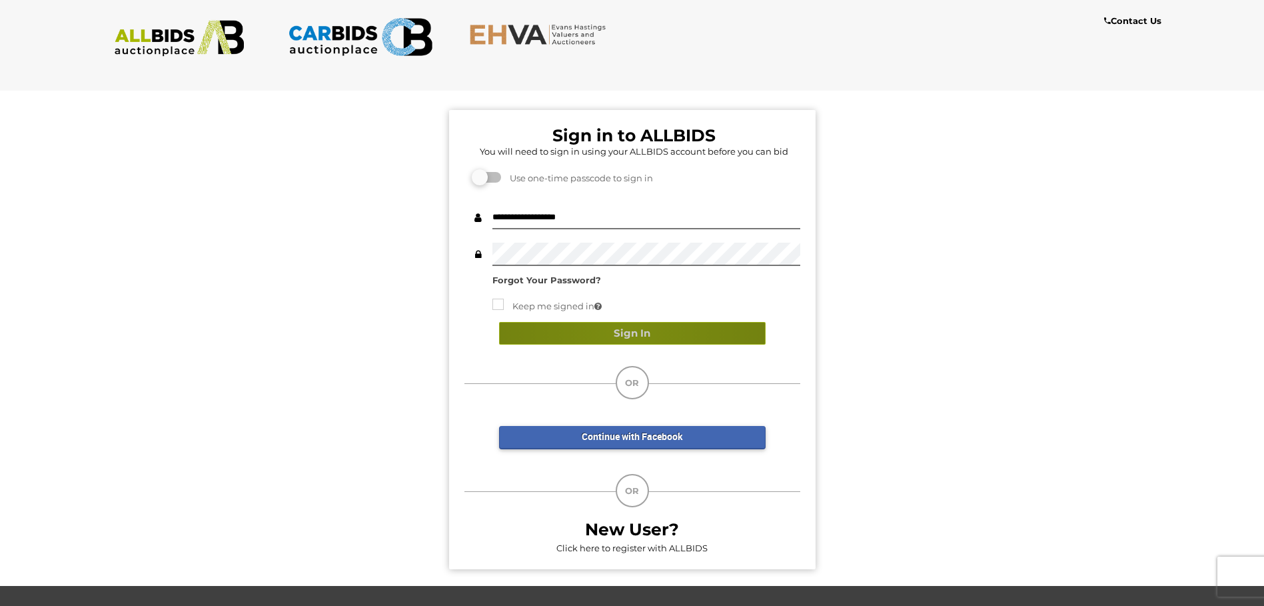 This screenshot has width=1264, height=606. Describe the element at coordinates (546, 280) in the screenshot. I see `a: Forgot Your Password?` at that location.